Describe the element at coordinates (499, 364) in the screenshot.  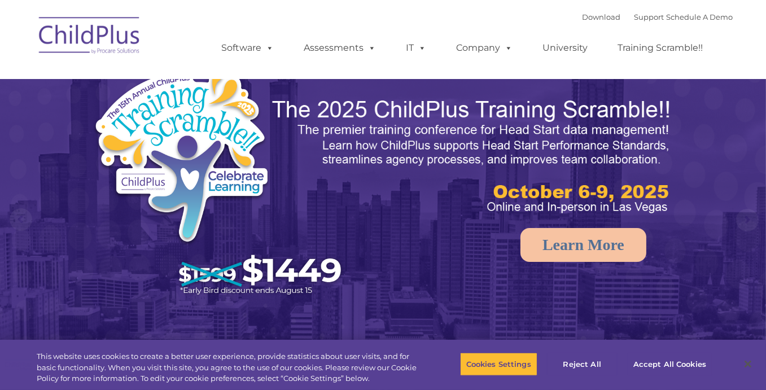
I see `button: Cookies Settings` at that location.